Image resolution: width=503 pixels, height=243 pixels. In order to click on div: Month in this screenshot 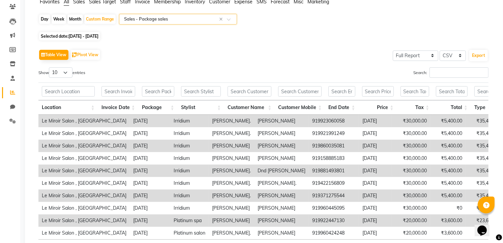, I will do `click(75, 19)`.